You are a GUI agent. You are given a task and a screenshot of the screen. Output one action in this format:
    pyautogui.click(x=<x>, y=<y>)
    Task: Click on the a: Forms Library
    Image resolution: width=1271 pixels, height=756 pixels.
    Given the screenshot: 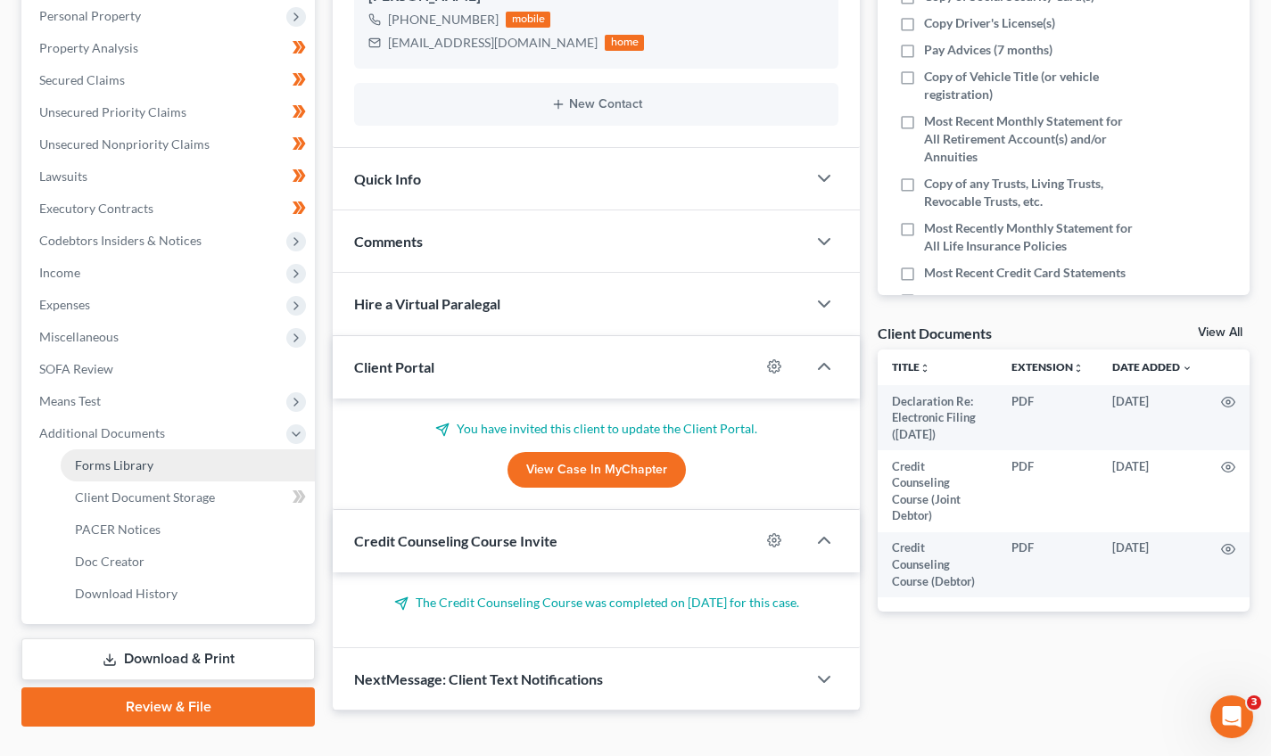 What is the action you would take?
    pyautogui.click(x=187, y=465)
    